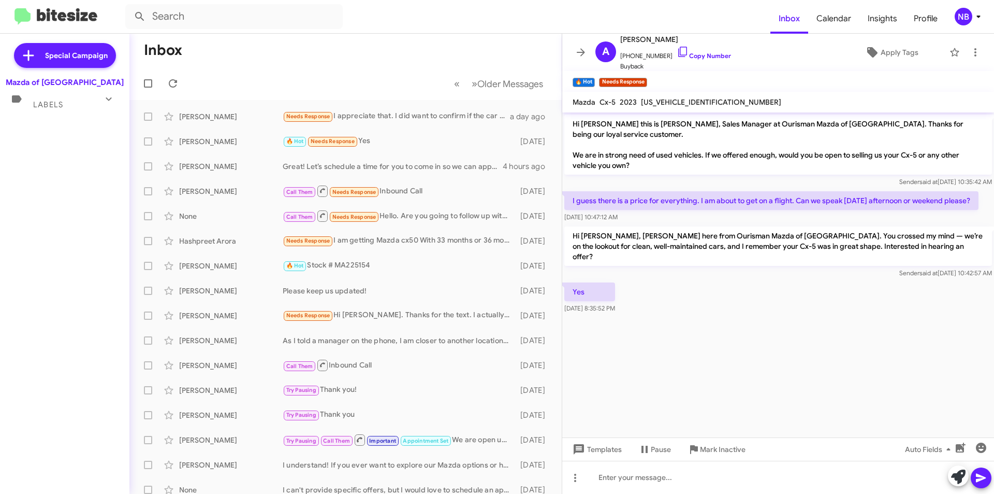 The height and width of the screenshot is (494, 994). Describe the element at coordinates (399, 414) in the screenshot. I see `div: Thank you` at that location.